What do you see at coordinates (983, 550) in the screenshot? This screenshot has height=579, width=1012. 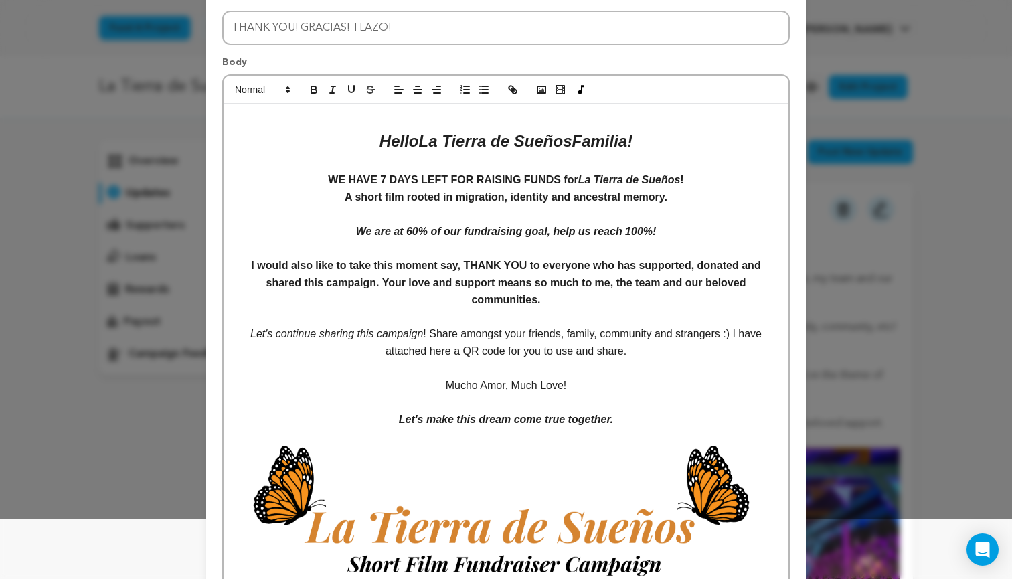 I see `div: Open Intercom Messenger` at bounding box center [983, 550].